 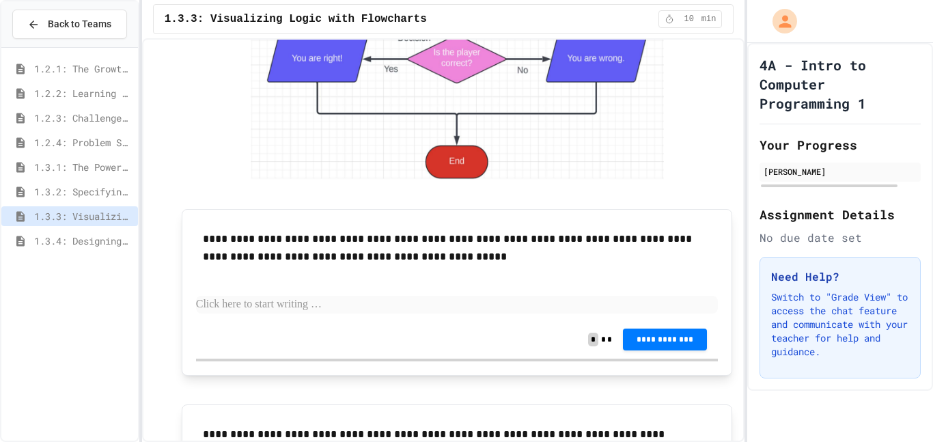 What do you see at coordinates (83, 240) in the screenshot?
I see `span: 1.3.4: Designing Flowcharts` at bounding box center [83, 240].